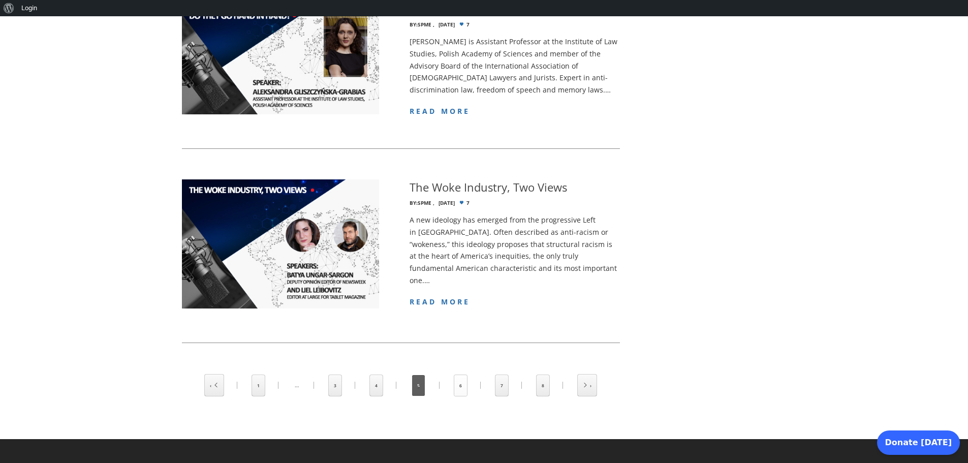 The width and height of the screenshot is (968, 463). I want to click on a: 4, so click(376, 385).